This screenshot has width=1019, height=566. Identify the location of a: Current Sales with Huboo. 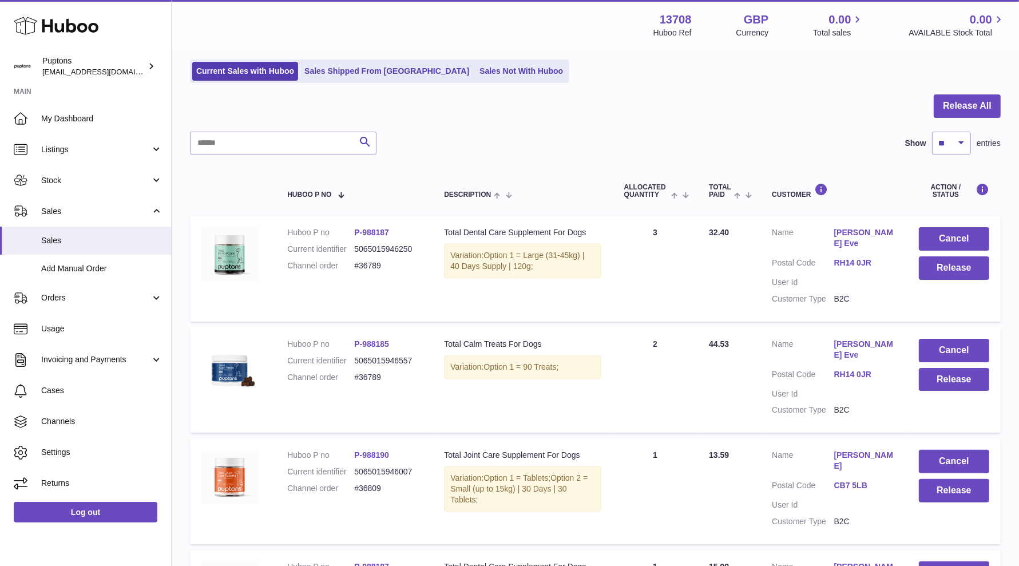
(245, 71).